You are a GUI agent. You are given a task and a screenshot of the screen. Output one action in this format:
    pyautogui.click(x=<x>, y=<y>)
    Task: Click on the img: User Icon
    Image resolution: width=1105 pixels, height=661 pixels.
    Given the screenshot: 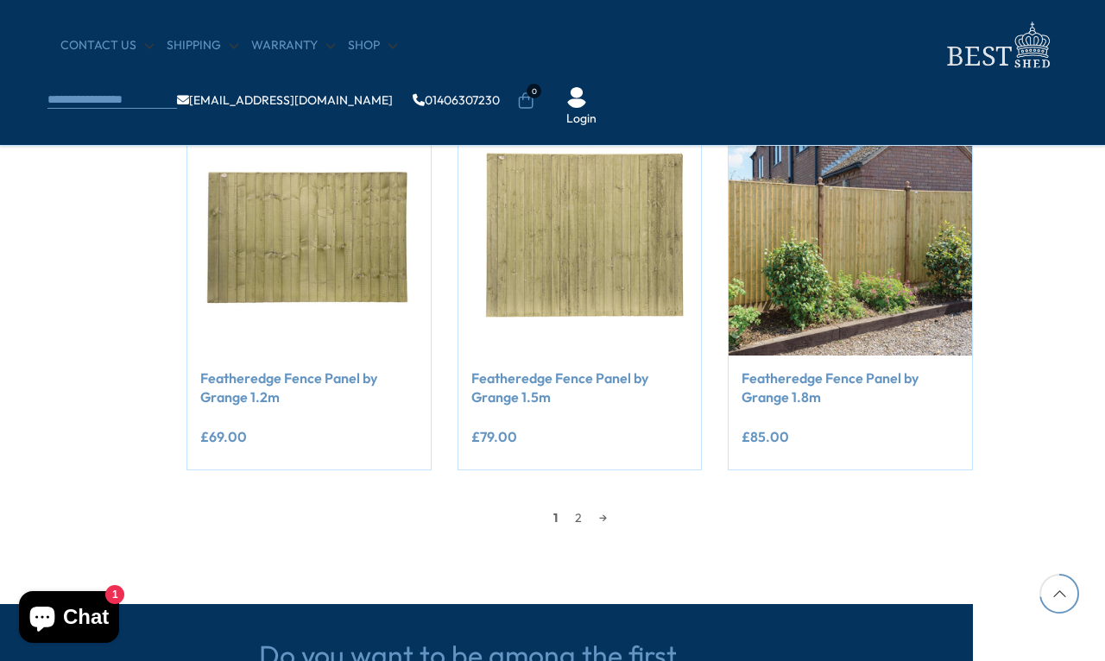 What is the action you would take?
    pyautogui.click(x=577, y=98)
    